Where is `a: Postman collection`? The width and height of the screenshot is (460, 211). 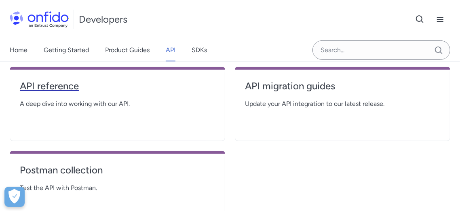 a: Postman collection is located at coordinates (117, 173).